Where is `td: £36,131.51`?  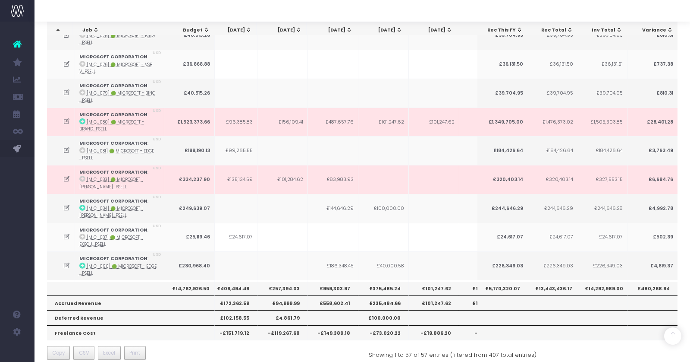 td: £36,131.51 is located at coordinates (602, 64).